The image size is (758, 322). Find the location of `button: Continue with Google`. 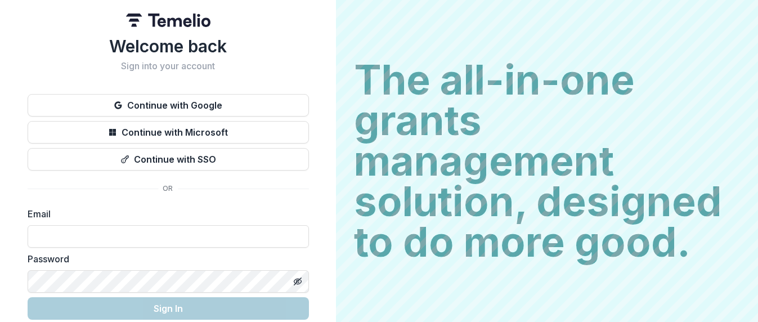

button: Continue with Google is located at coordinates (168, 105).